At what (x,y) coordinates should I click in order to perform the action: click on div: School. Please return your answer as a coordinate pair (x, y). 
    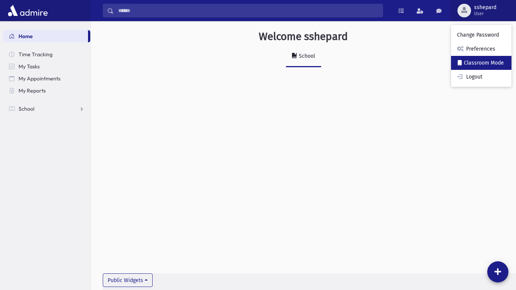
    Looking at the image, I should click on (306, 56).